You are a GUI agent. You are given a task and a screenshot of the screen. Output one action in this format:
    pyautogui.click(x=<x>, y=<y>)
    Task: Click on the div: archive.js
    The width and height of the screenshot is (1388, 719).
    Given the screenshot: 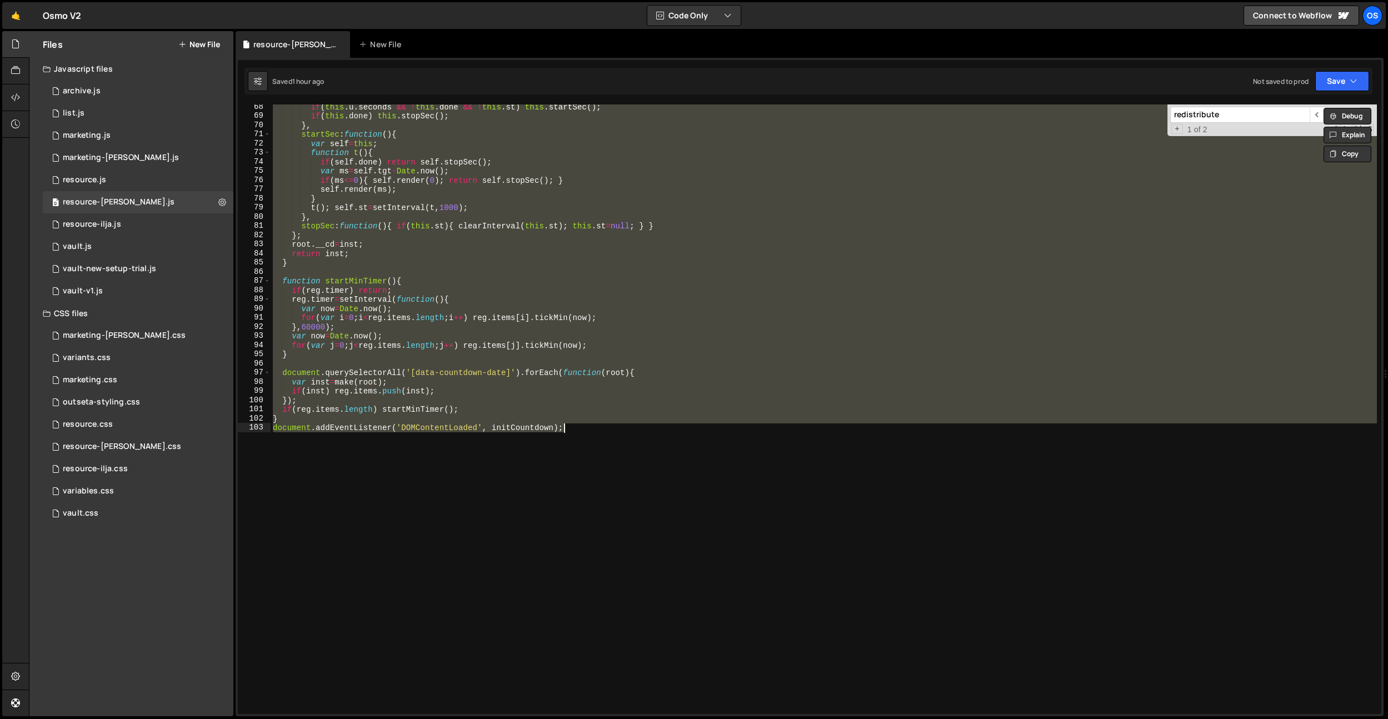 What is the action you would take?
    pyautogui.click(x=82, y=91)
    